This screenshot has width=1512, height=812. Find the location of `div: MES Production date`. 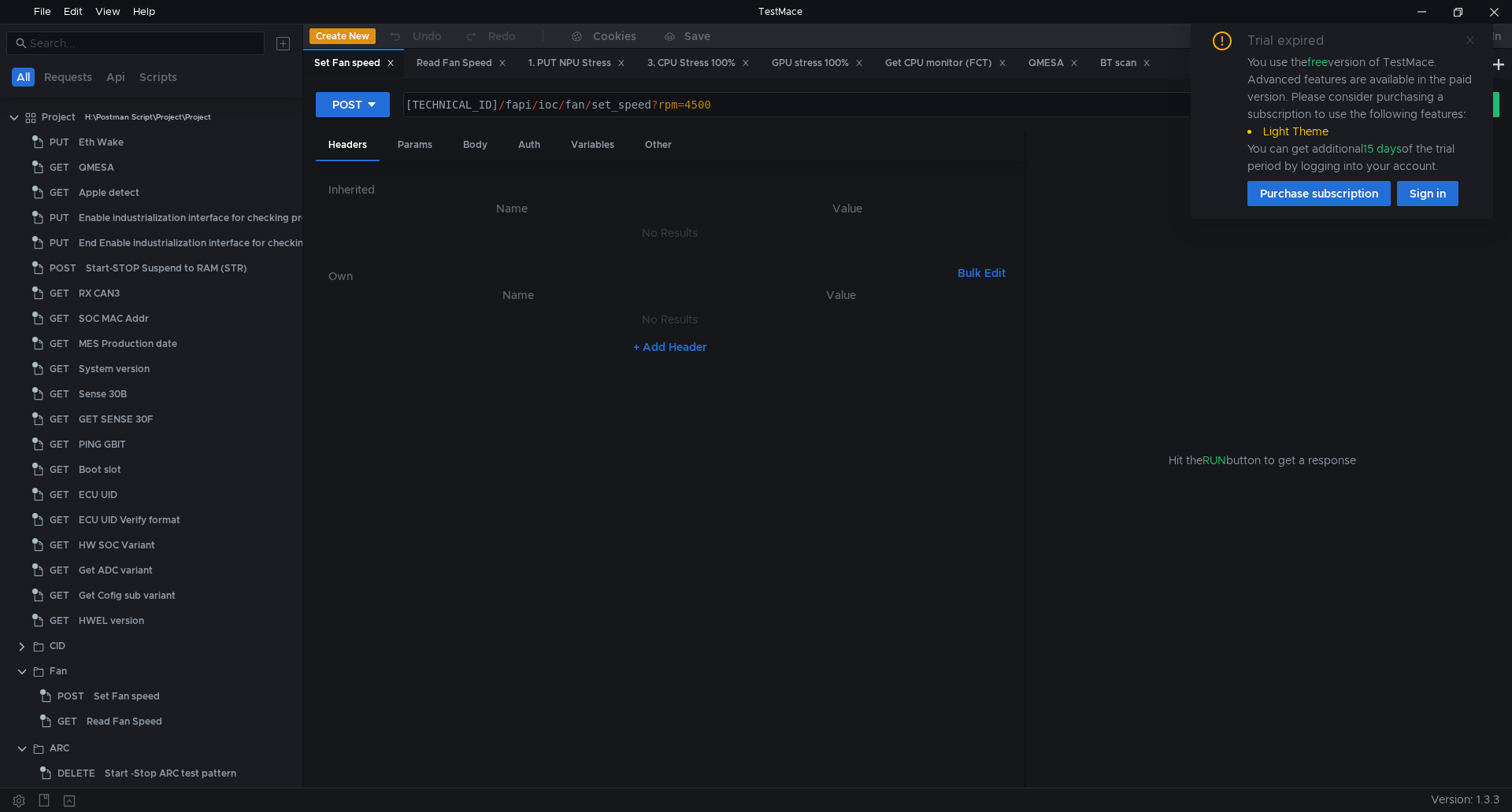

div: MES Production date is located at coordinates (127, 344).